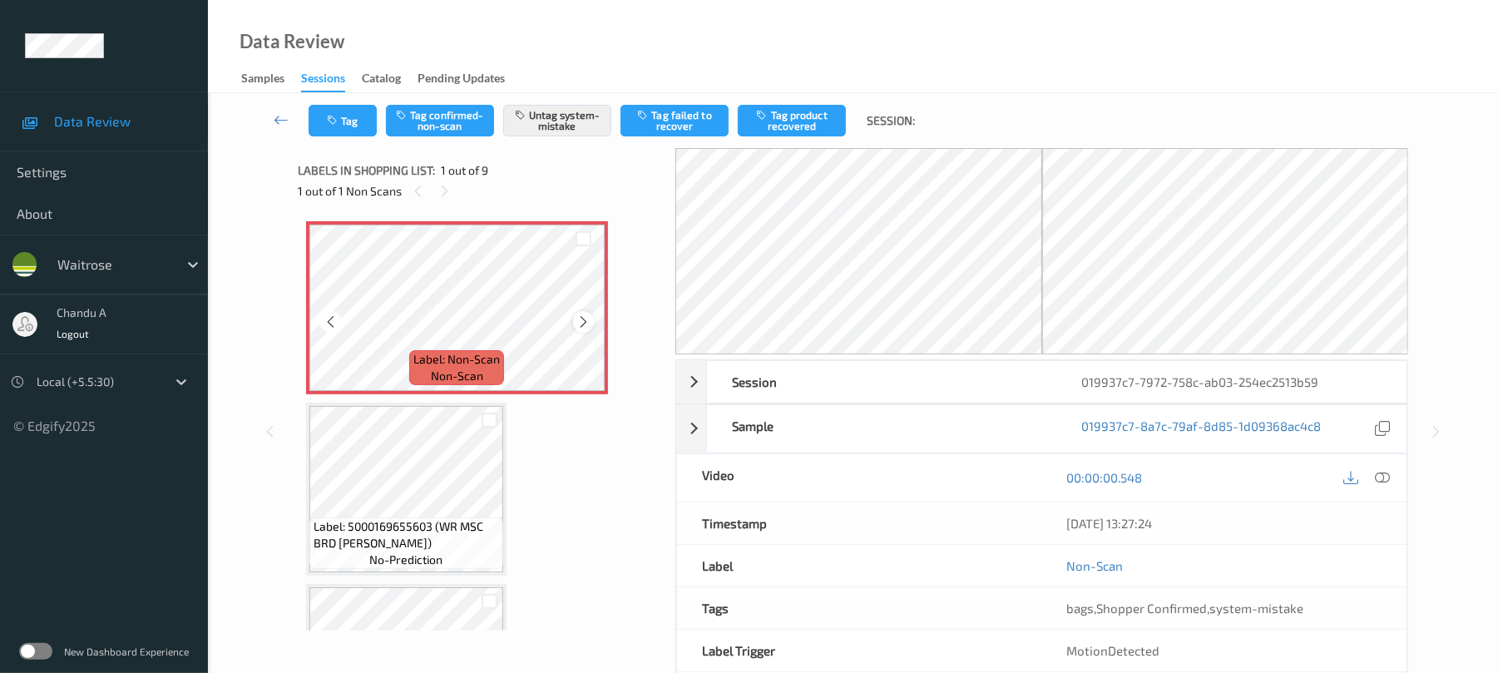 The height and width of the screenshot is (673, 1498). Describe the element at coordinates (859, 608) in the screenshot. I see `div: Tags` at that location.